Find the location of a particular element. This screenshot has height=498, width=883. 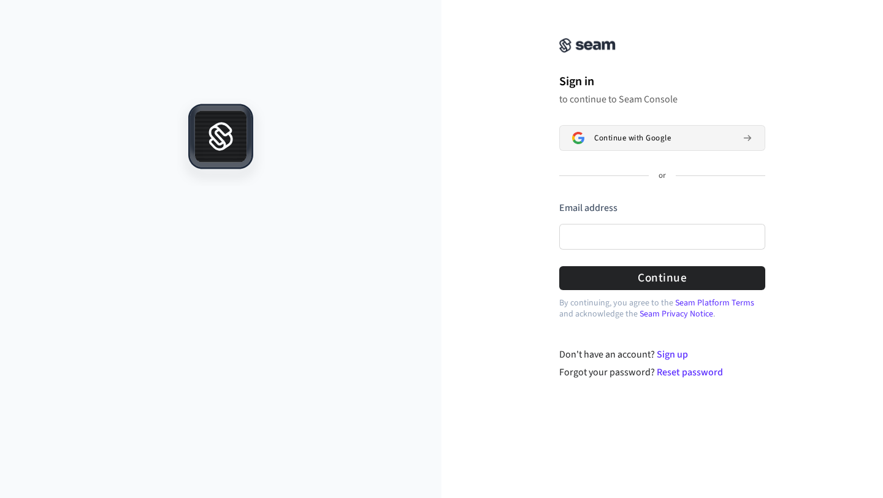

label: Email address is located at coordinates (588, 208).